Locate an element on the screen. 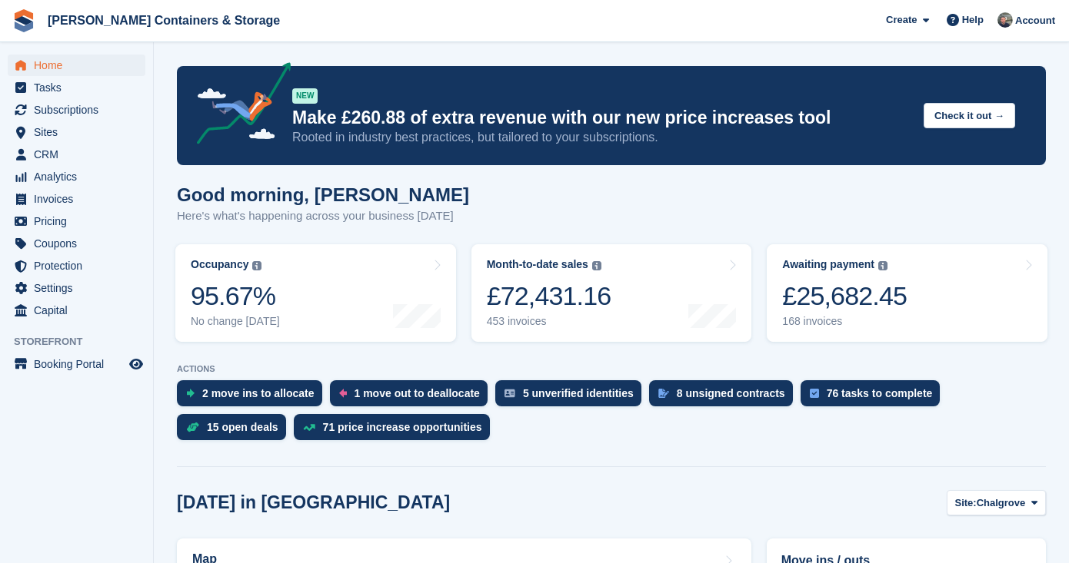 This screenshot has width=1069, height=563. div: Occupancy is located at coordinates (219, 264).